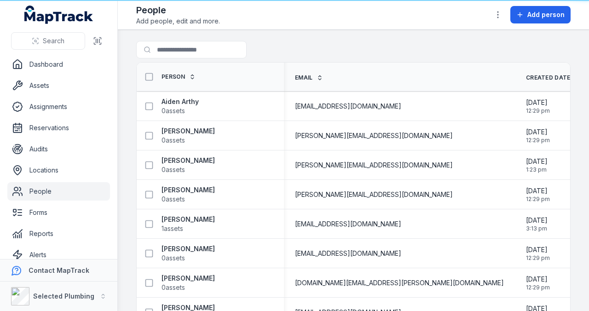 The width and height of the screenshot is (589, 311). What do you see at coordinates (548, 78) in the screenshot?
I see `span: Created Date` at bounding box center [548, 78].